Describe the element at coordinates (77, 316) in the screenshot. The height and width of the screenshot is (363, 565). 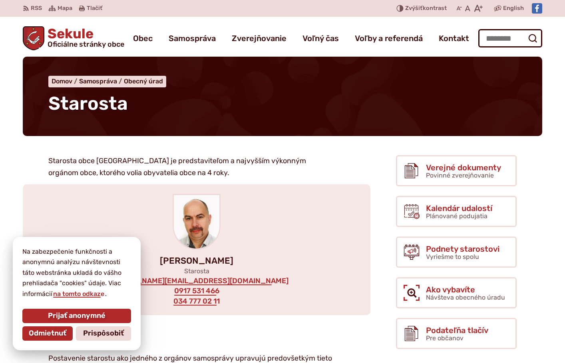
I see `button: Prijať anonymné` at that location.